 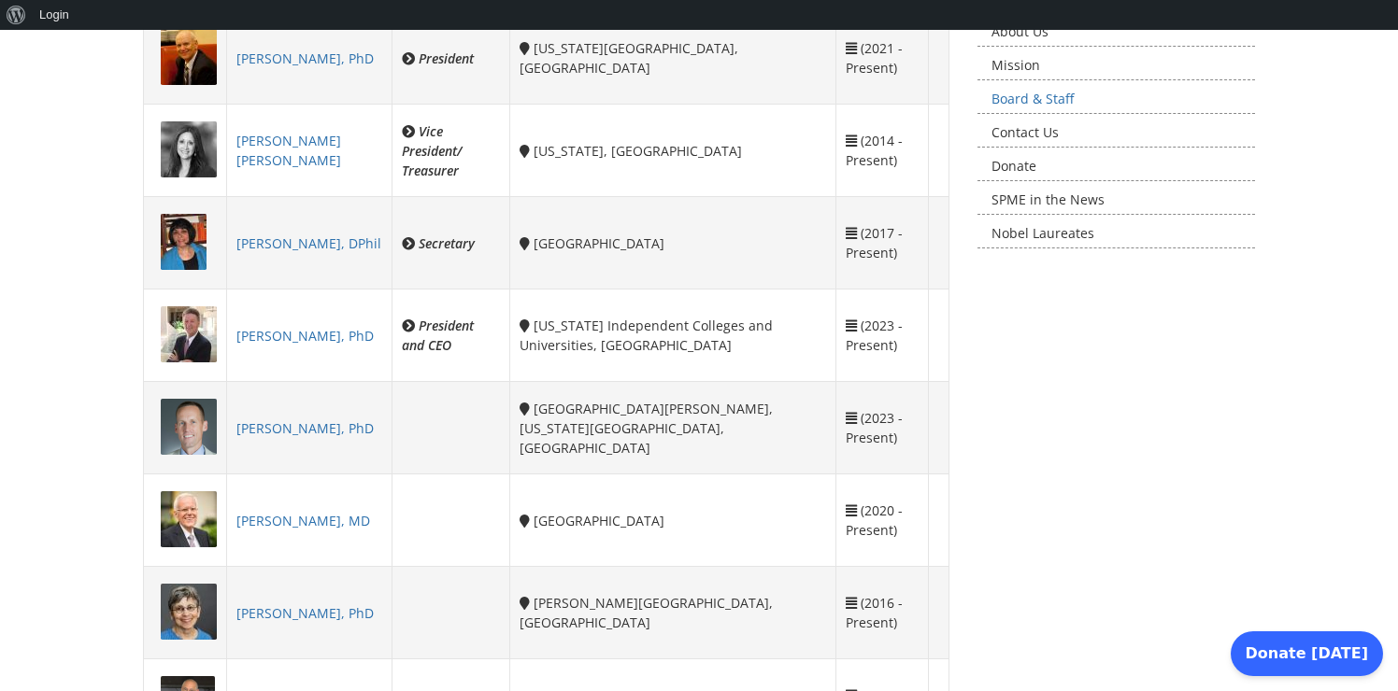 What do you see at coordinates (882, 58) in the screenshot?
I see `div: (2021 - Present)` at bounding box center [882, 58].